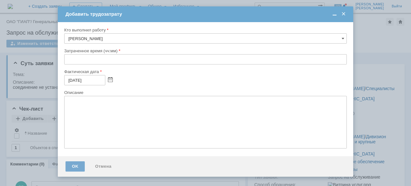 This screenshot has width=411, height=186. Describe the element at coordinates (335, 14) in the screenshot. I see `span: Свернуть (Ctrl + M)` at that location.